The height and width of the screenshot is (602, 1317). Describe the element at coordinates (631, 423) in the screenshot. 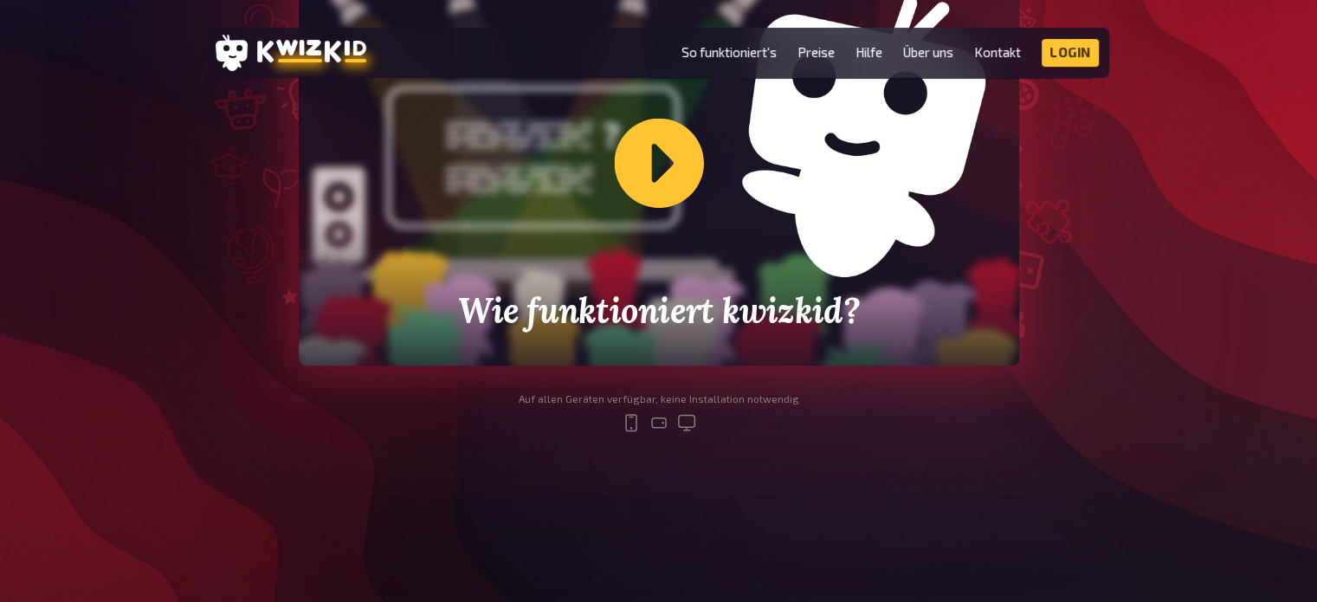

I see `svg: mobile` at that location.